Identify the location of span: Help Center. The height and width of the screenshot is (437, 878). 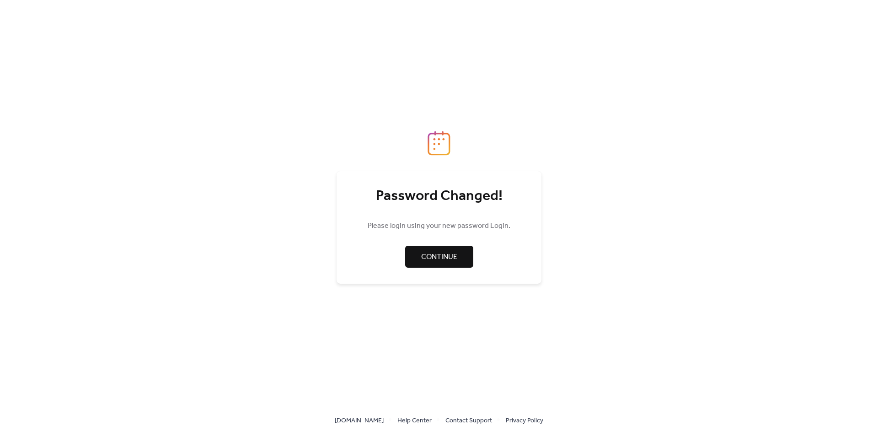
(414, 421).